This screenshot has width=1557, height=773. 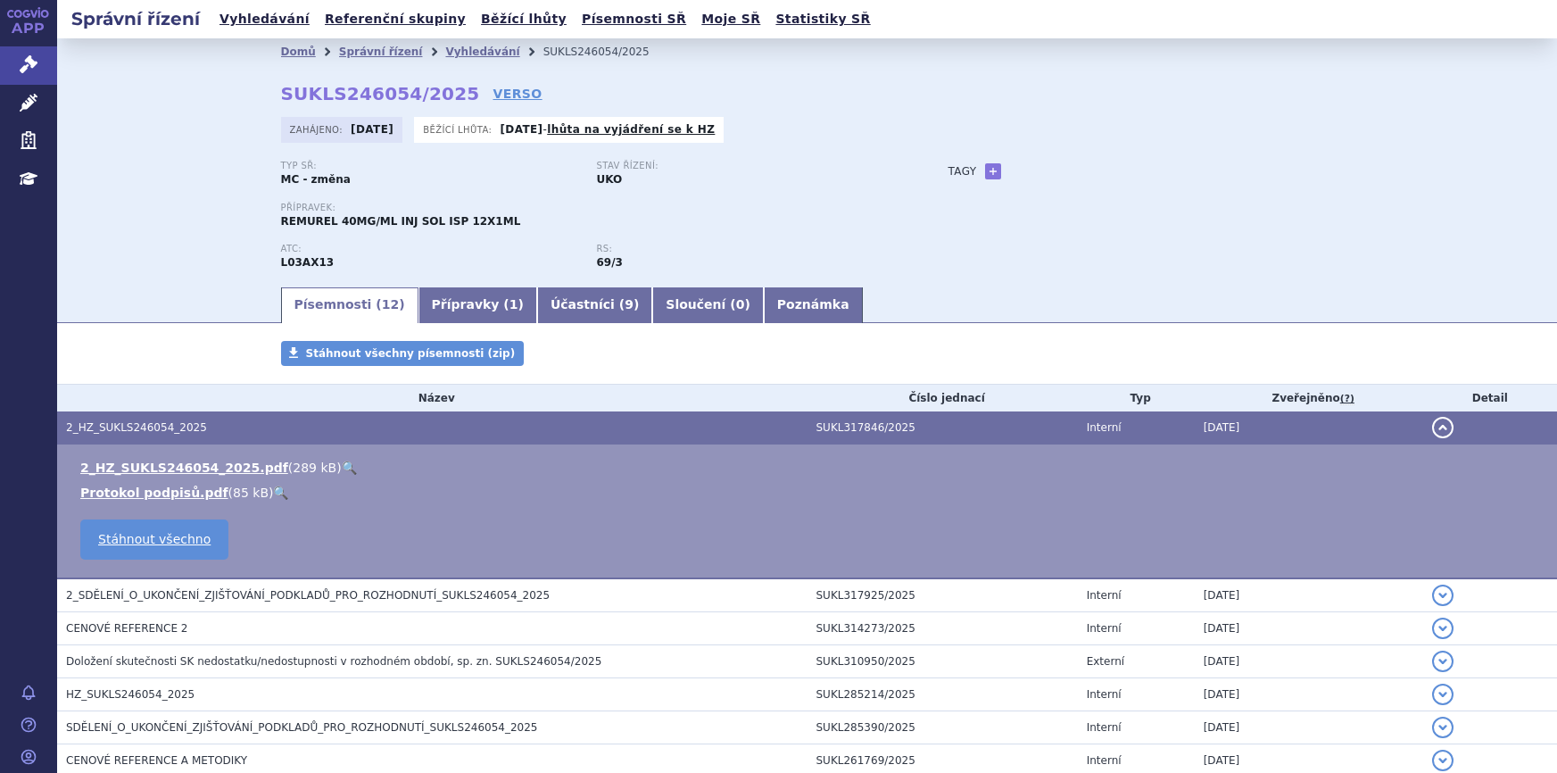 I want to click on a: Správní řízení, so click(x=381, y=52).